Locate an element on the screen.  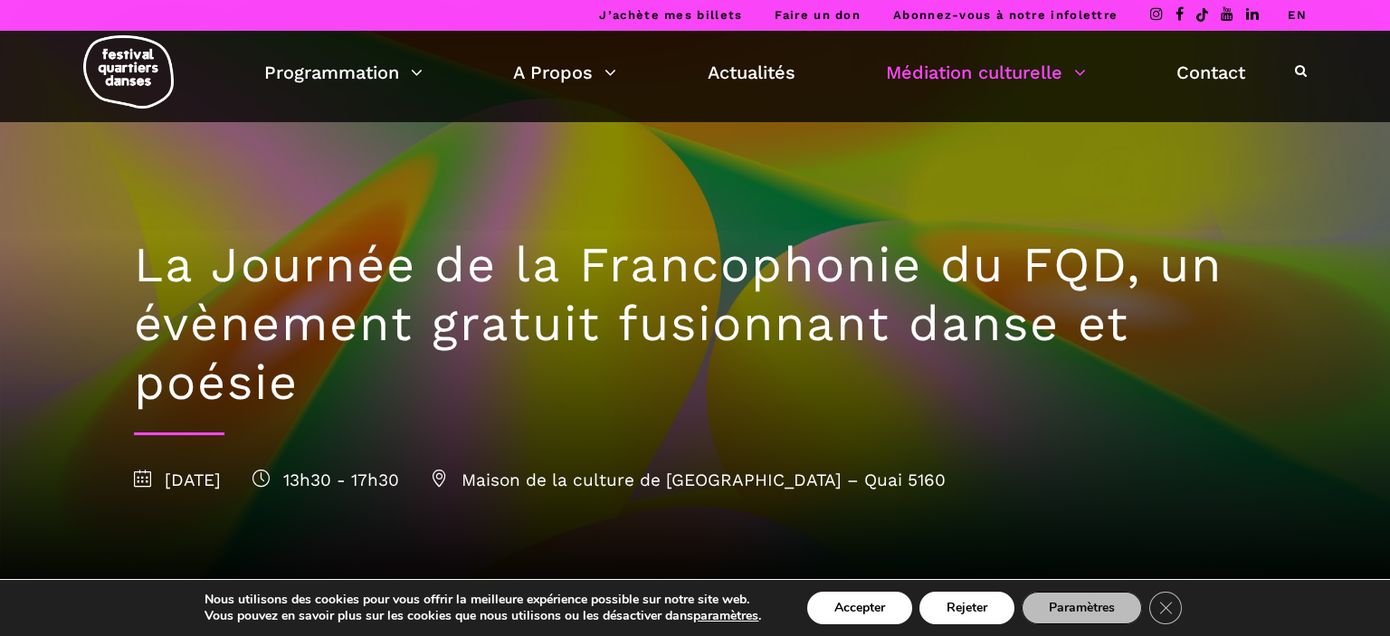
a: Contact is located at coordinates (1211, 72).